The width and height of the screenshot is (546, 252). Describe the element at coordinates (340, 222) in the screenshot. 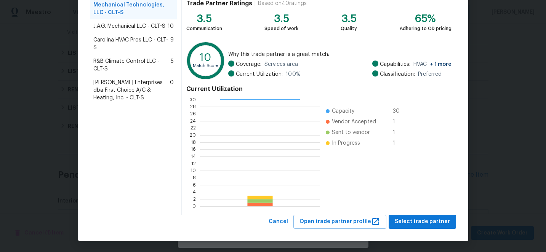

I see `span: Open trade partner profile` at that location.